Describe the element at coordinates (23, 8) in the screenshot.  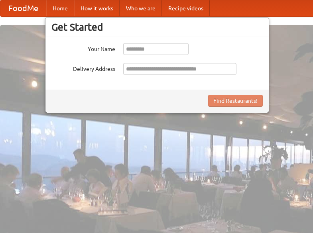
I see `a: FoodMe` at that location.